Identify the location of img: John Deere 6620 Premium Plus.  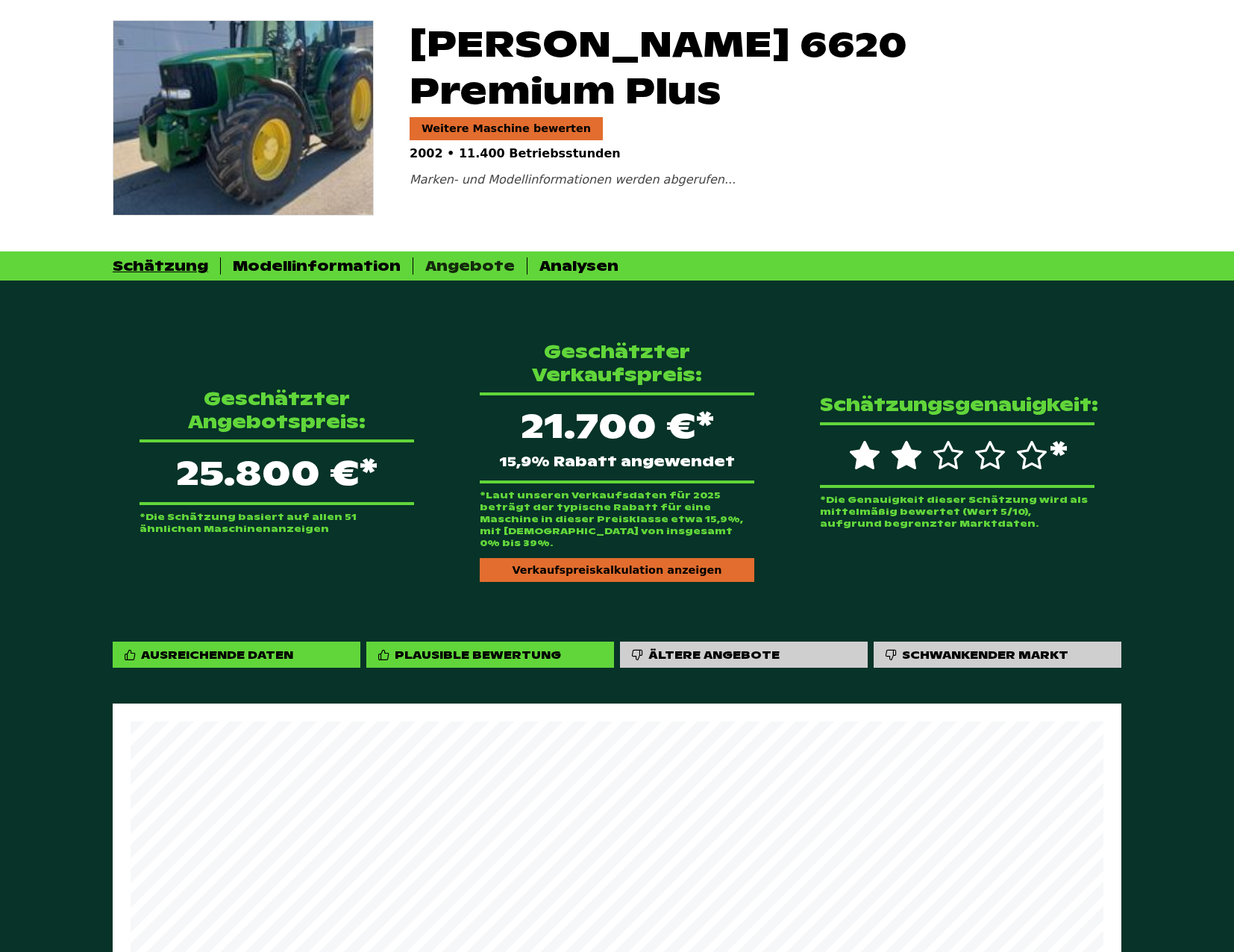
(244, 117).